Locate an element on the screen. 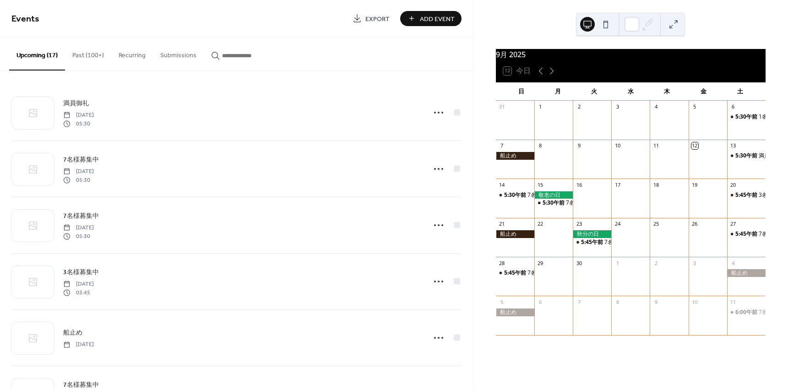  div: 水 is located at coordinates (631, 92).